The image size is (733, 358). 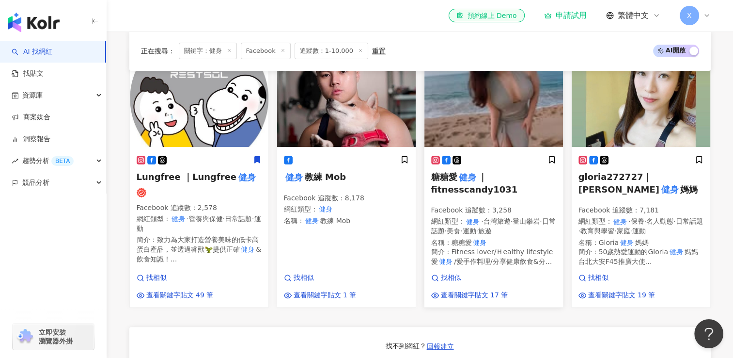 I want to click on span: 立即安裝 瀏覽器外掛, so click(x=56, y=336).